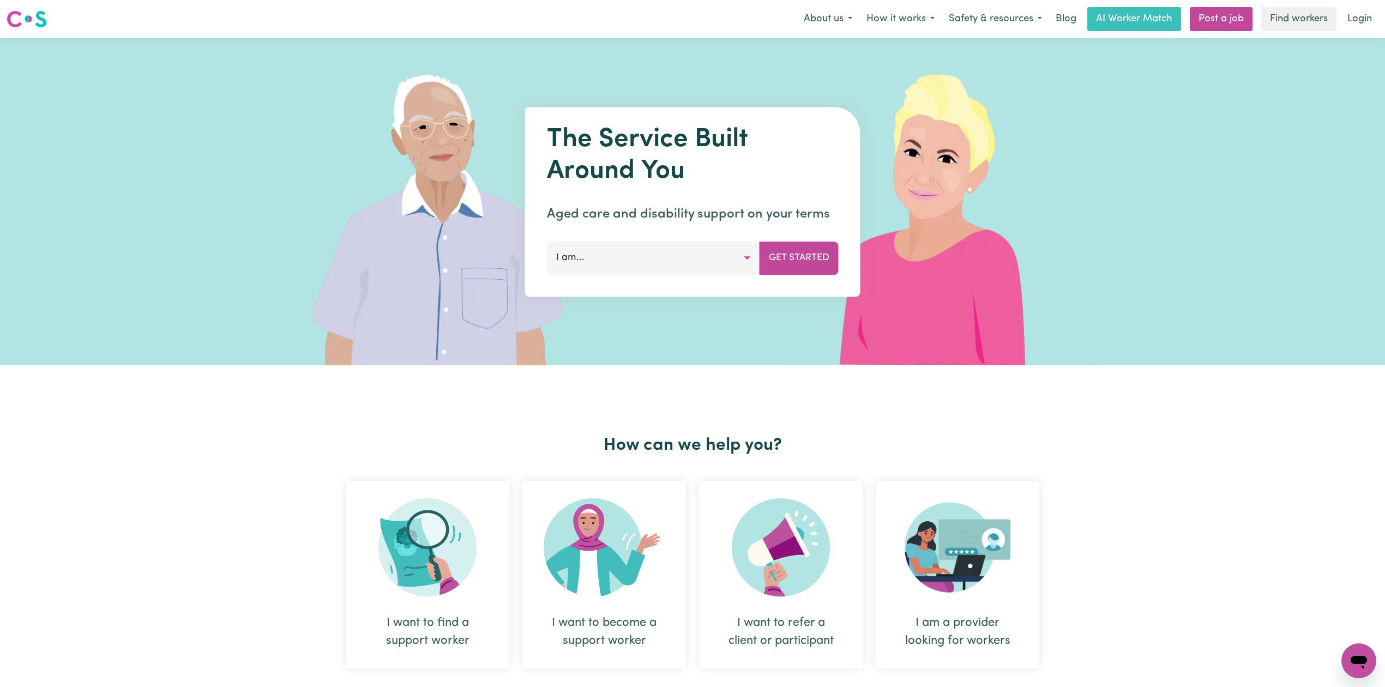 The height and width of the screenshot is (687, 1385). Describe the element at coordinates (428, 548) in the screenshot. I see `img: Search` at that location.